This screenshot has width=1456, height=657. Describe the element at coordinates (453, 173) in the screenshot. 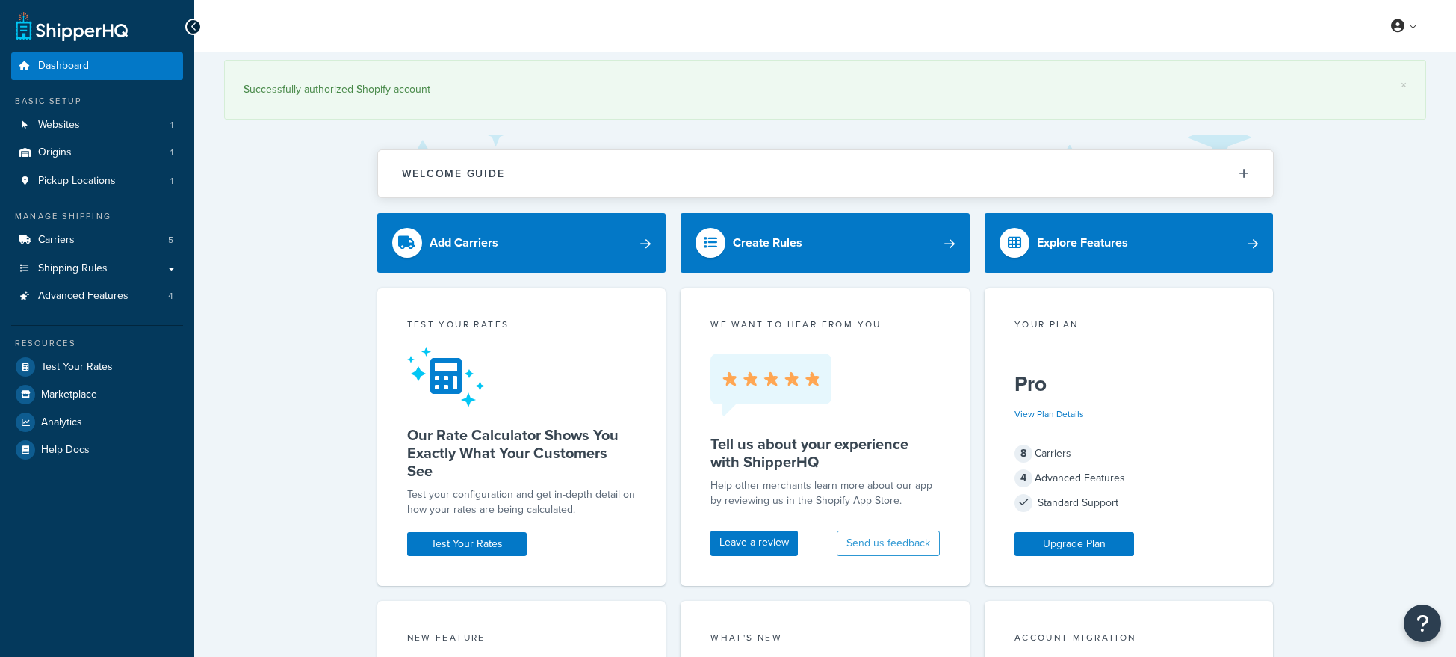

I see `h2: Welcome Guide` at that location.